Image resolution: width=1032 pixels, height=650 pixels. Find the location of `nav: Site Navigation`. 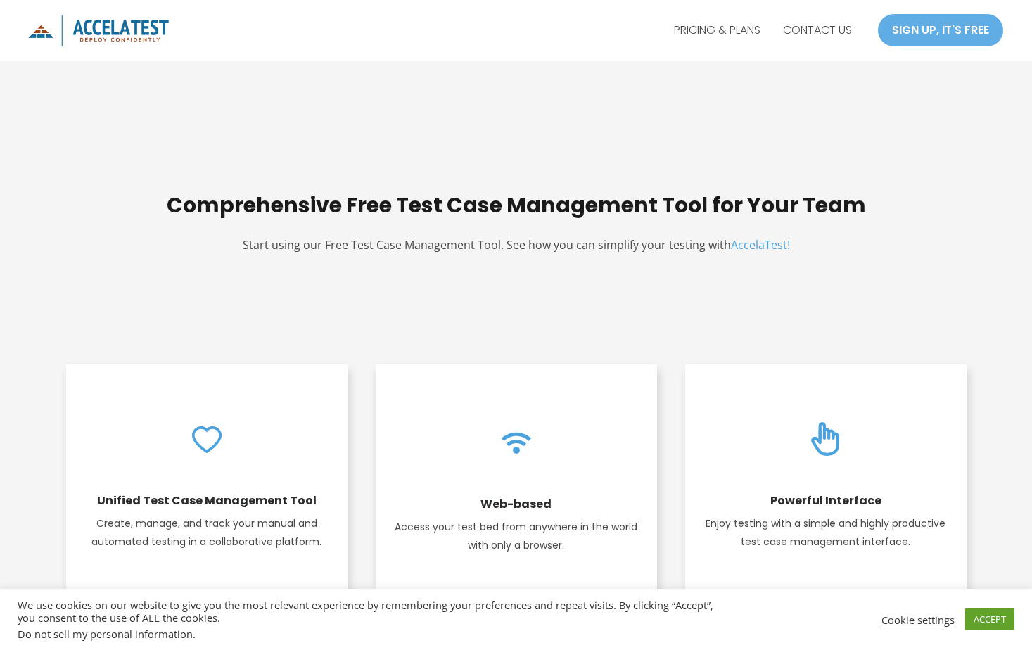

nav: Site Navigation is located at coordinates (727, 30).